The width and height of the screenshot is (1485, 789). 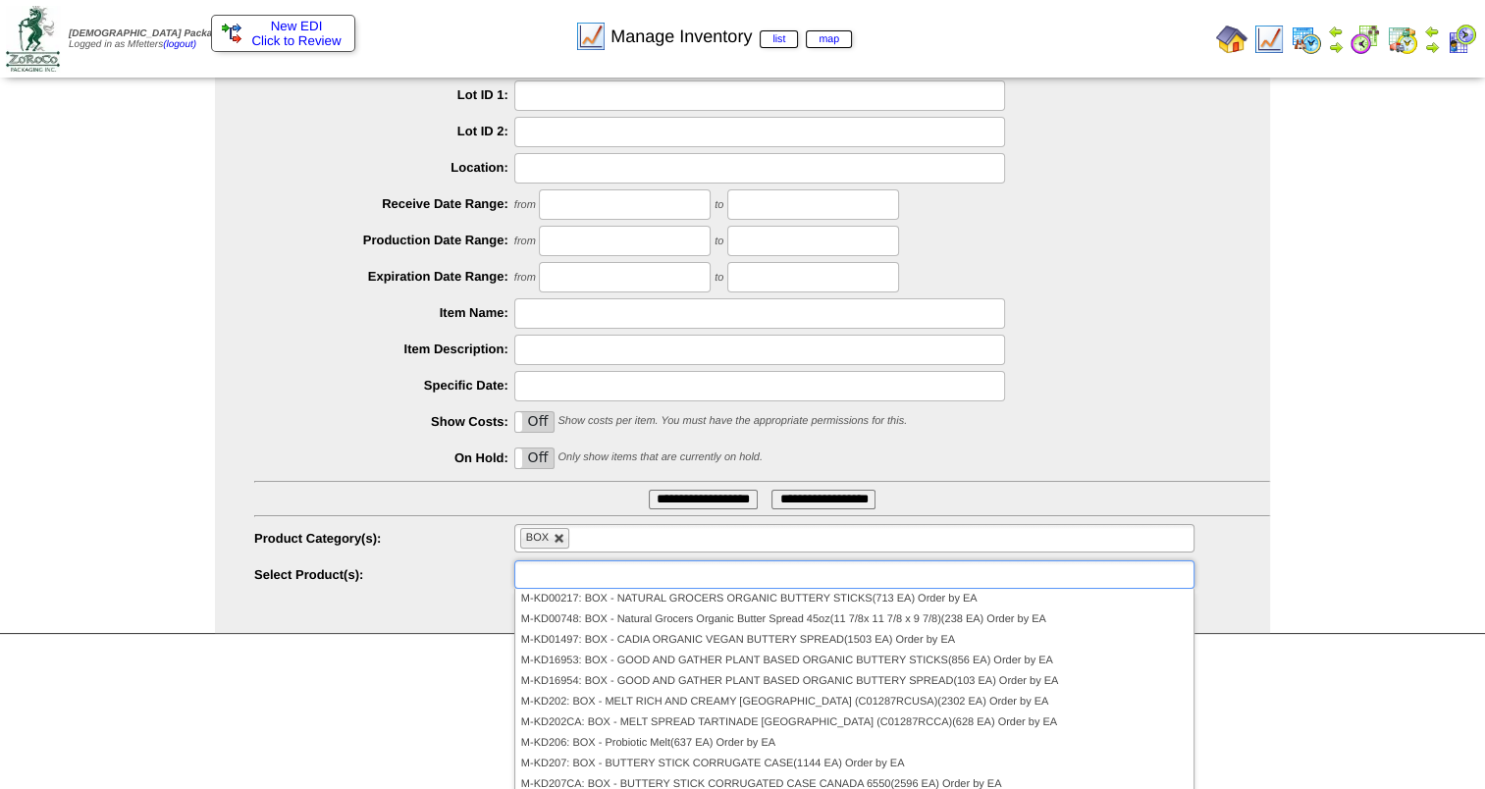 What do you see at coordinates (232, 33) in the screenshot?
I see `img: ediSmall.gif` at bounding box center [232, 33].